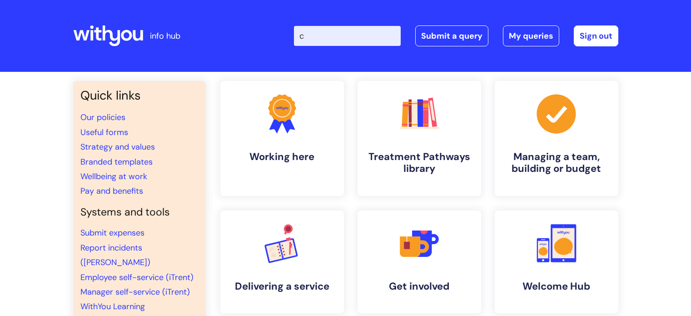 Image resolution: width=691 pixels, height=316 pixels. Describe the element at coordinates (114, 176) in the screenshot. I see `a: Wellbeing at work` at that location.